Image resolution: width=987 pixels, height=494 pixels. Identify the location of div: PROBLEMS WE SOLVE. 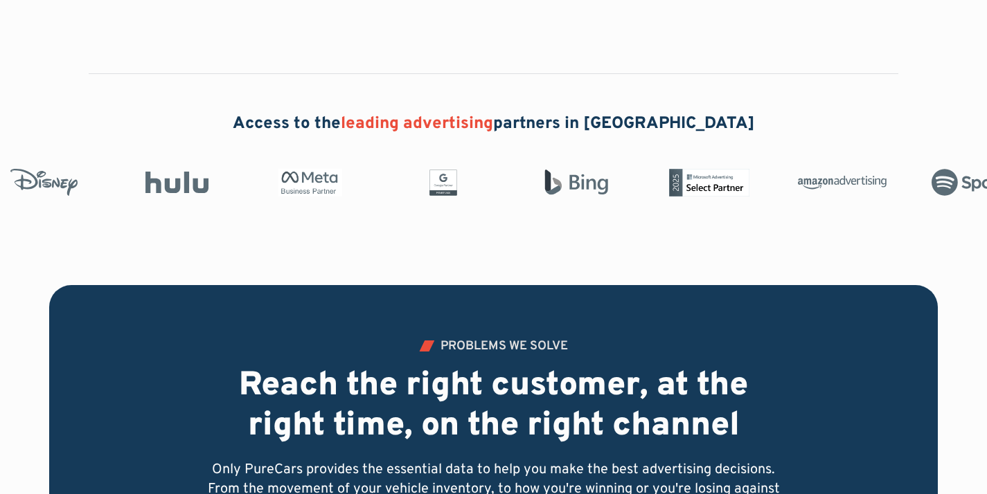
(504, 347).